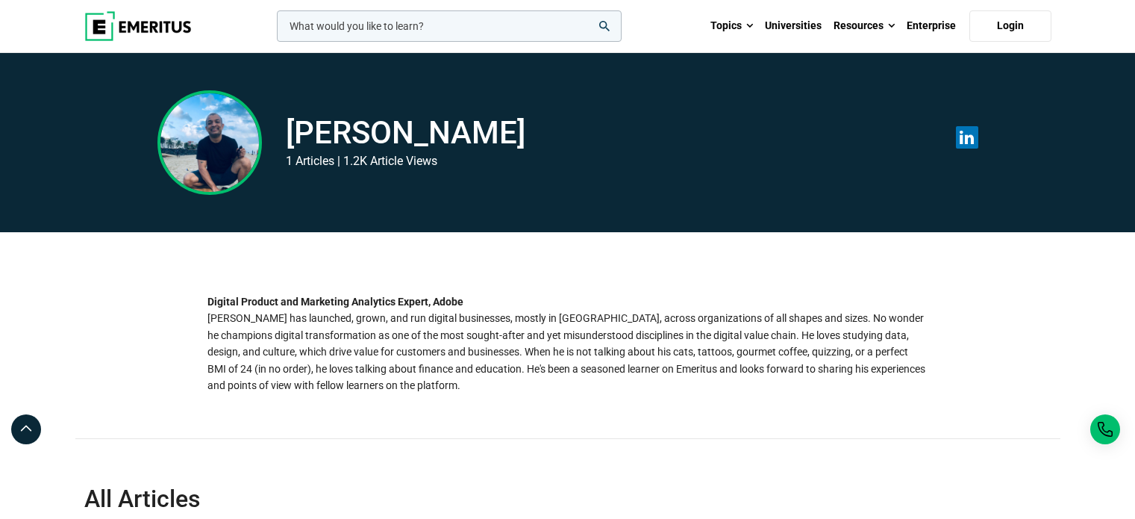 This screenshot has width=1135, height=519. I want to click on img: Profile Image, so click(210, 143).